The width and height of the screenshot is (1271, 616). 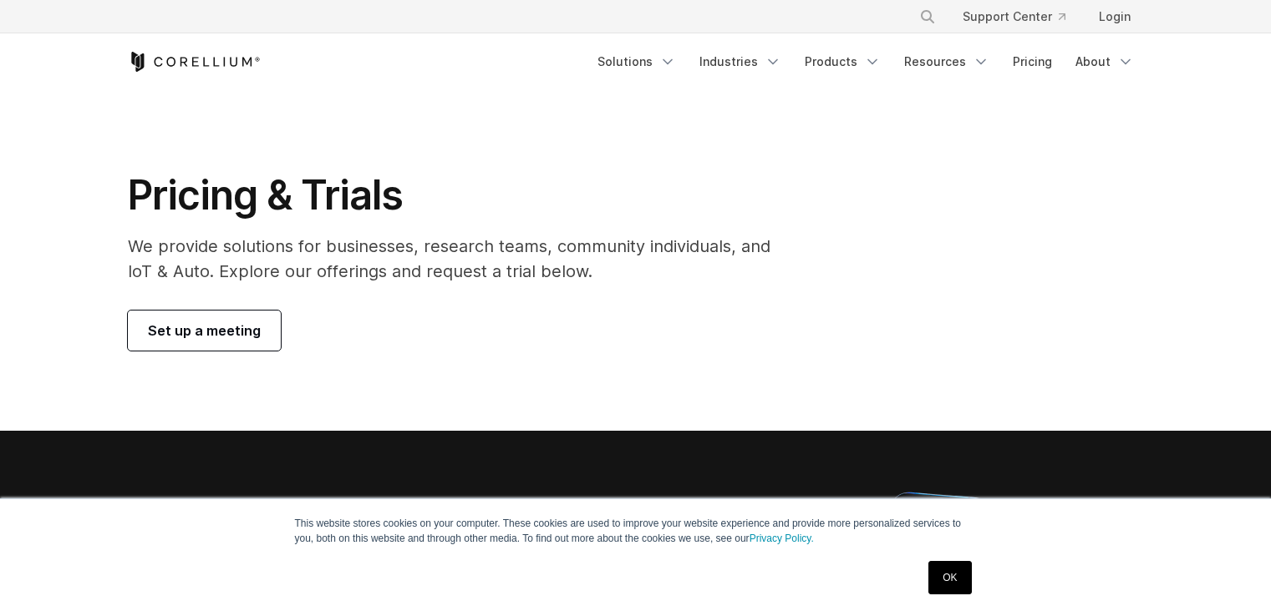 What do you see at coordinates (204, 331) in the screenshot?
I see `span: Set up a meeting` at bounding box center [204, 331].